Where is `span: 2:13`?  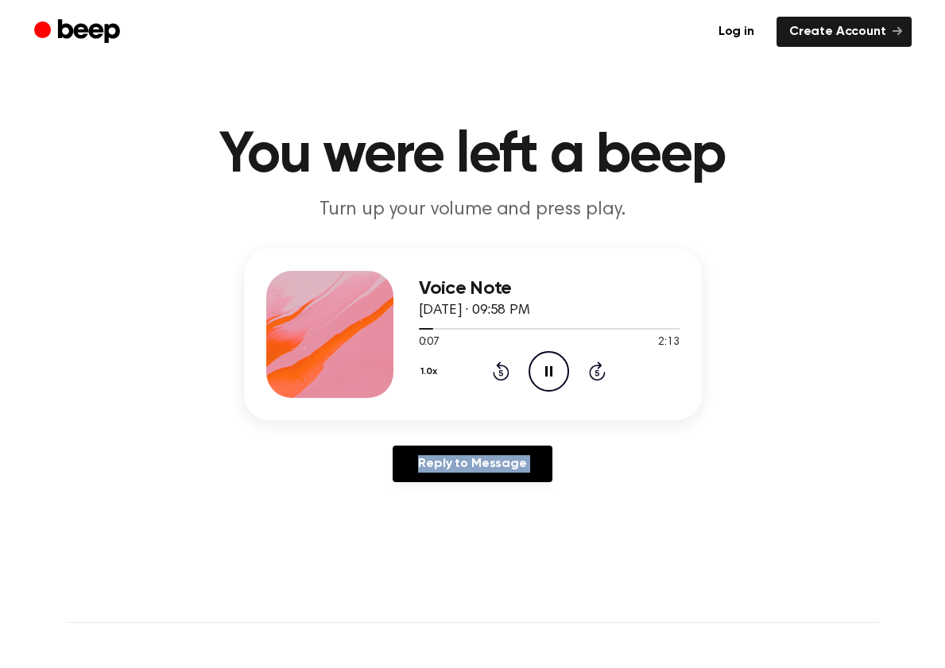
span: 2:13 is located at coordinates (668, 343).